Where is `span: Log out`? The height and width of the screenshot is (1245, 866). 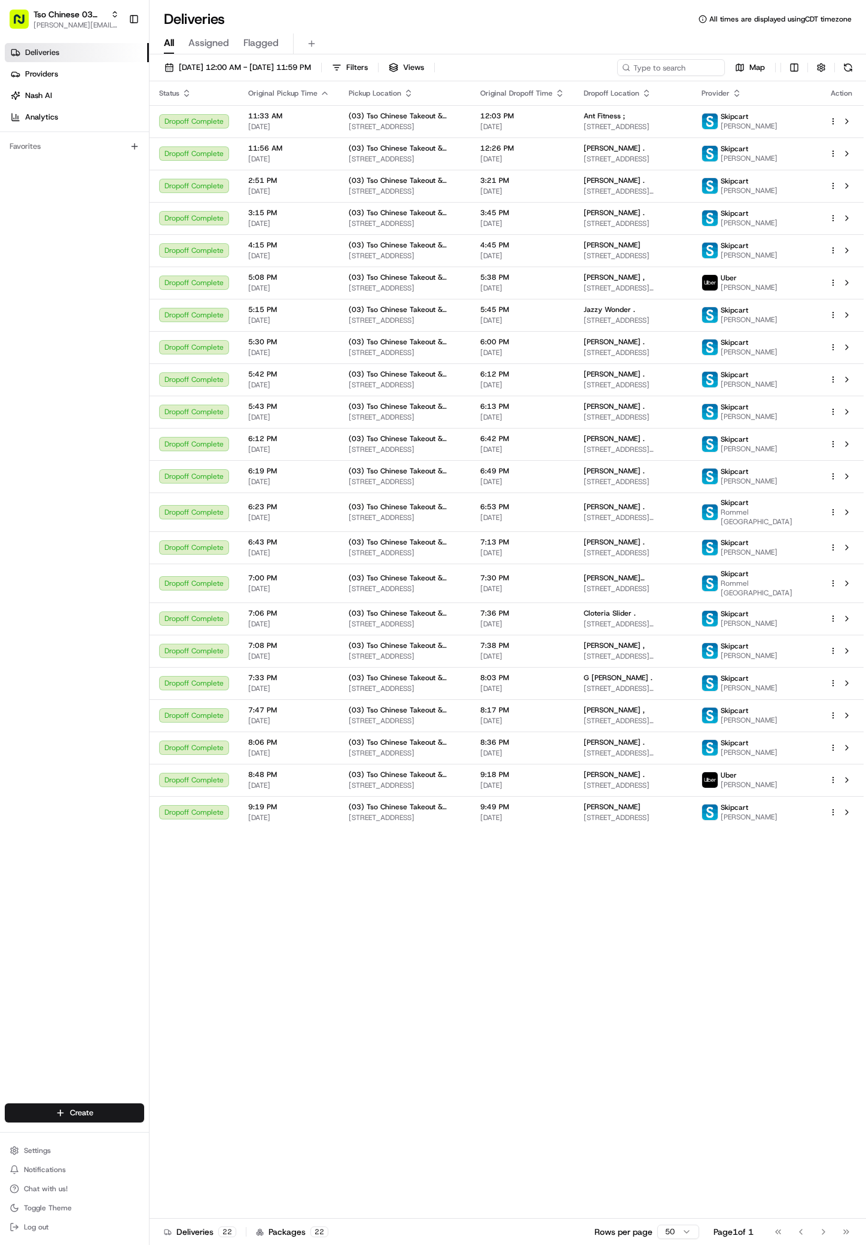
span: Log out is located at coordinates (36, 1227).